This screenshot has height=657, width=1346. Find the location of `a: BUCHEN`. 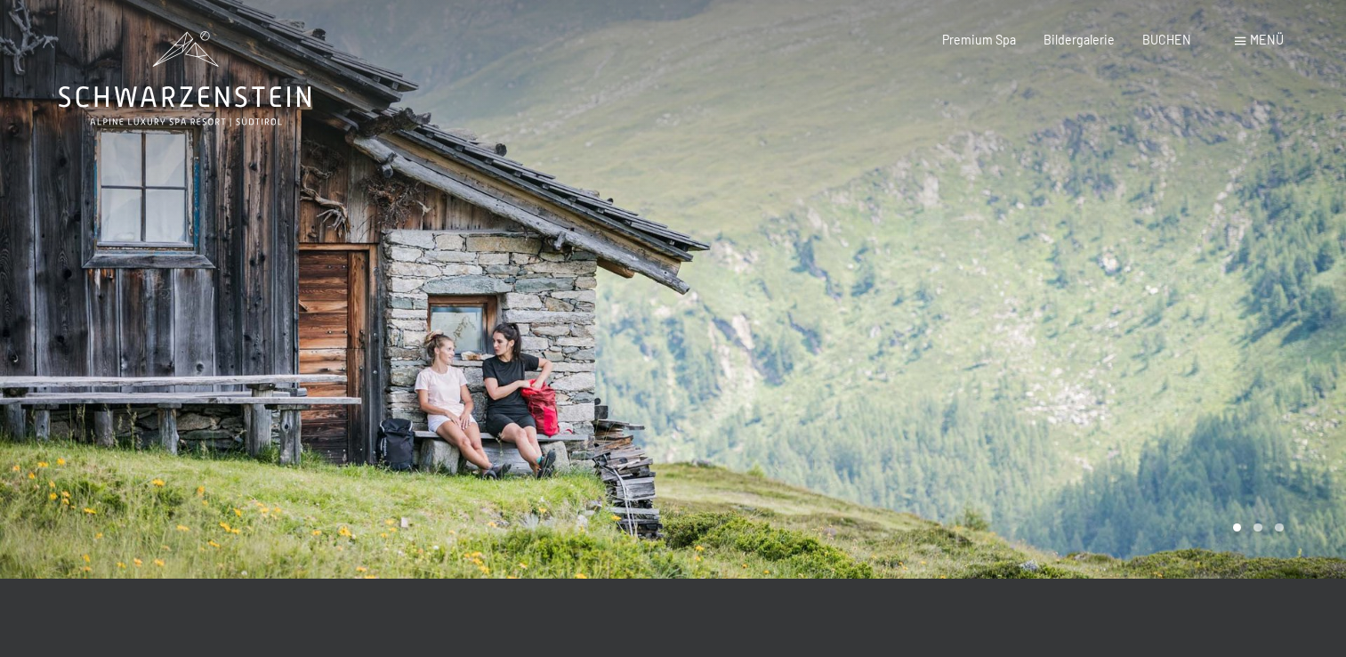

a: BUCHEN is located at coordinates (1166, 39).